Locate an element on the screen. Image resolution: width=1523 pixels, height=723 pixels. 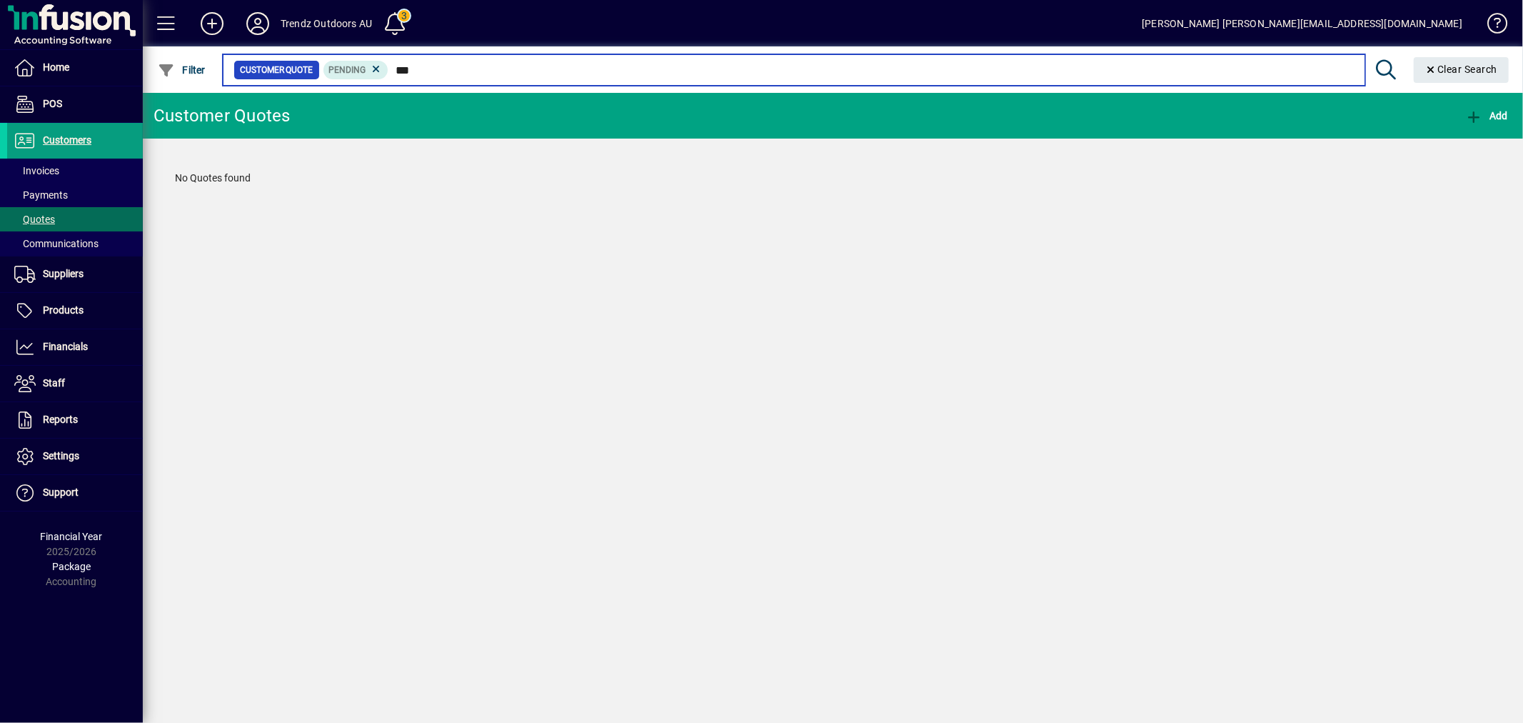
span: Add is located at coordinates (1487, 116).